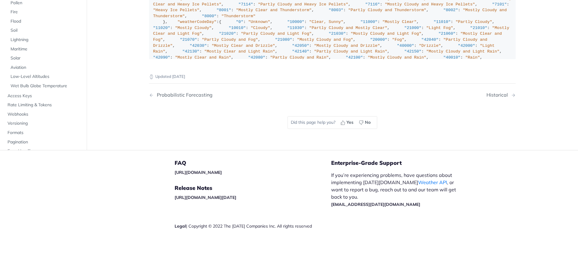 Image resolution: width=578 pixels, height=259 pixels. What do you see at coordinates (301, 51) in the screenshot?
I see `span: "42140"` at bounding box center [301, 51].